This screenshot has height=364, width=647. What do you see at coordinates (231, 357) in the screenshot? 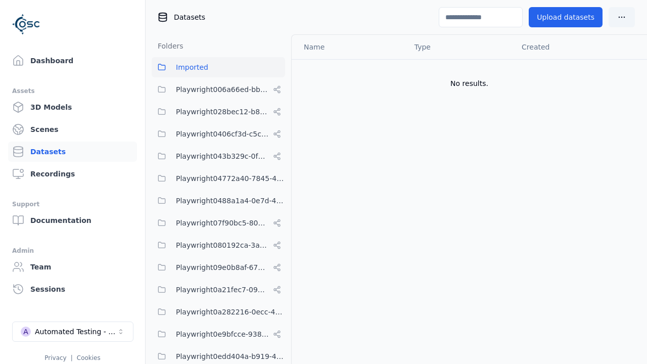
I see `span: Playwright0edd404a-b919-41a7-9a8d-3e80e0159239` at bounding box center [231, 357].